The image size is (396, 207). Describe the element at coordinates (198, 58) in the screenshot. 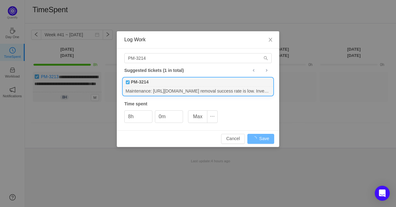

I see `input: Search` at that location.